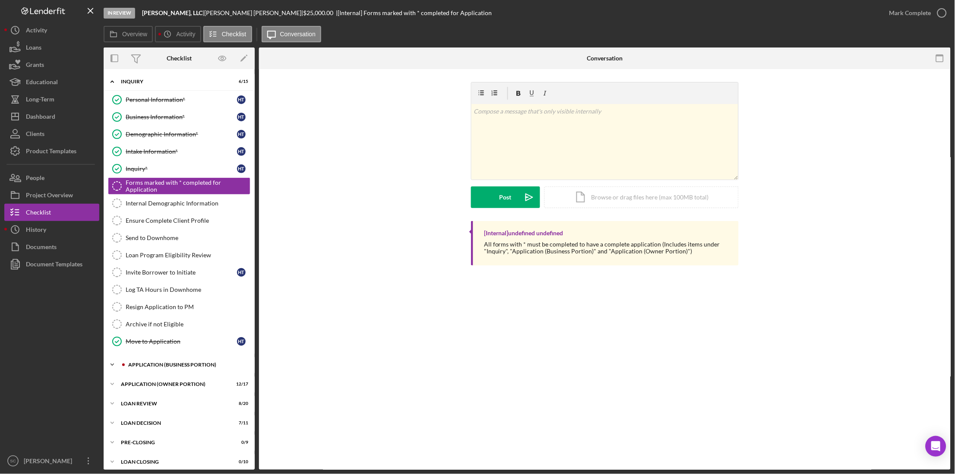 This screenshot has height=474, width=955. Describe the element at coordinates (35, 66) in the screenshot. I see `div: Grants` at that location.